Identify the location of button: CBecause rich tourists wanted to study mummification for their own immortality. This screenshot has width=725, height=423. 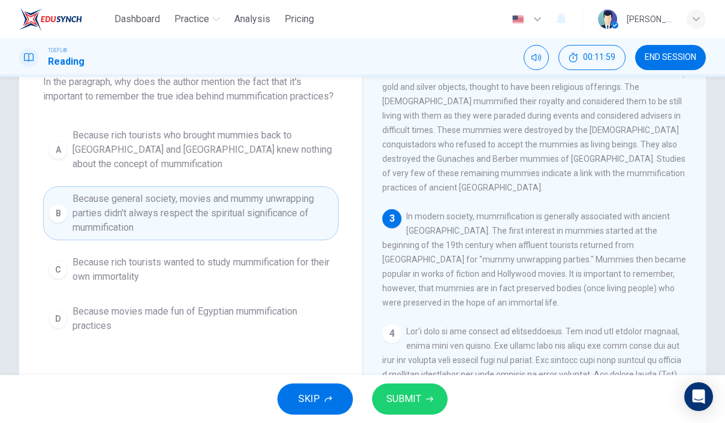
(191, 270).